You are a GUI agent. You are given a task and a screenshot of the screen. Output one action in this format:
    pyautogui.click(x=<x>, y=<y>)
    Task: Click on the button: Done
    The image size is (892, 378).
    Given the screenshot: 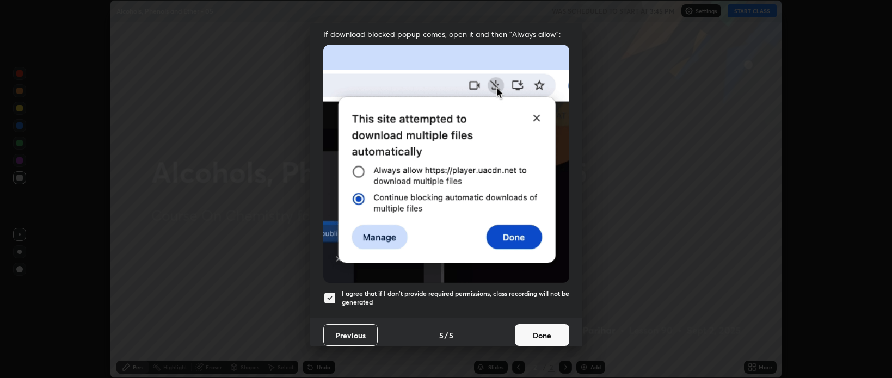 What is the action you would take?
    pyautogui.click(x=542, y=335)
    